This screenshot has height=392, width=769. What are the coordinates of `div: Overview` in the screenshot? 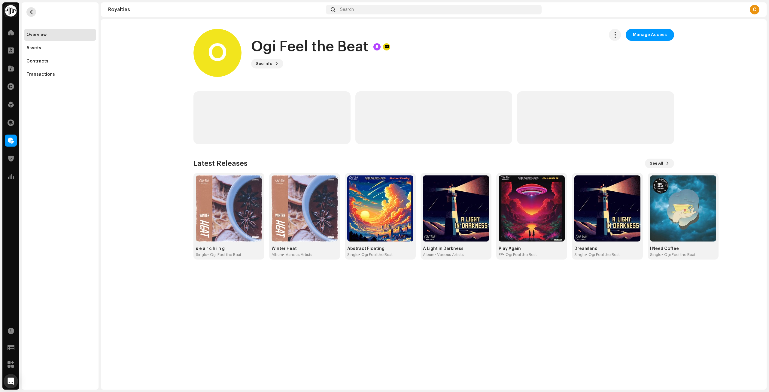 It's located at (36, 35).